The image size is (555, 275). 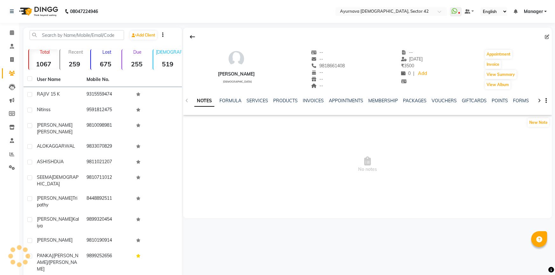 What do you see at coordinates (444, 101) in the screenshot?
I see `a: VOUCHERS` at bounding box center [444, 101].